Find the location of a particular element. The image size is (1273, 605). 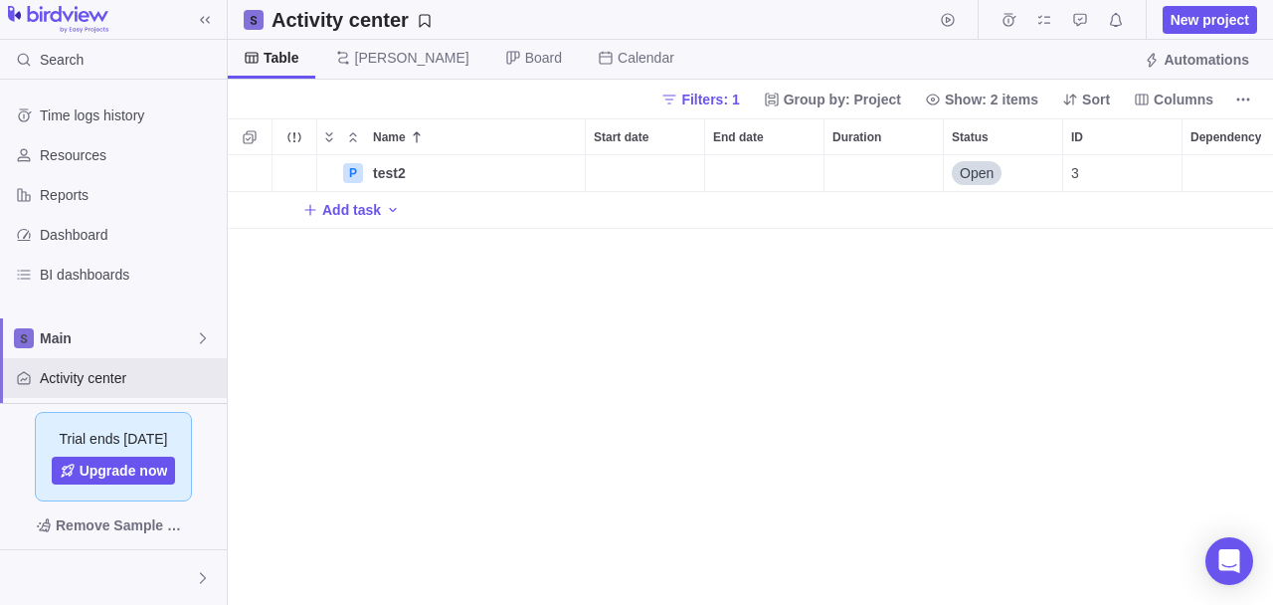

span: 3 is located at coordinates (1075, 173).